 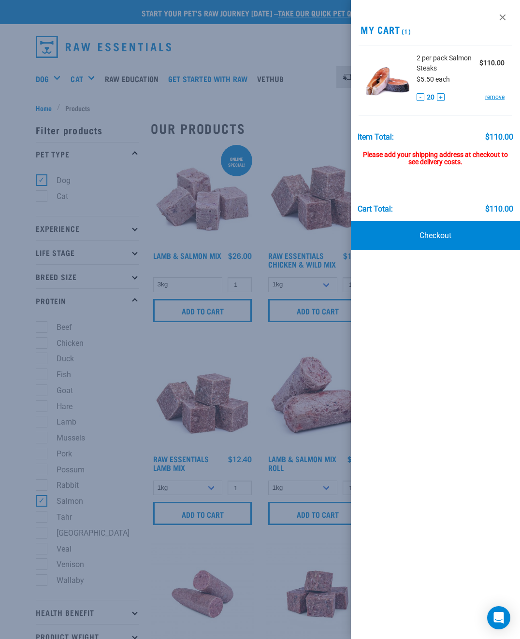 I want to click on span: 20, so click(x=430, y=97).